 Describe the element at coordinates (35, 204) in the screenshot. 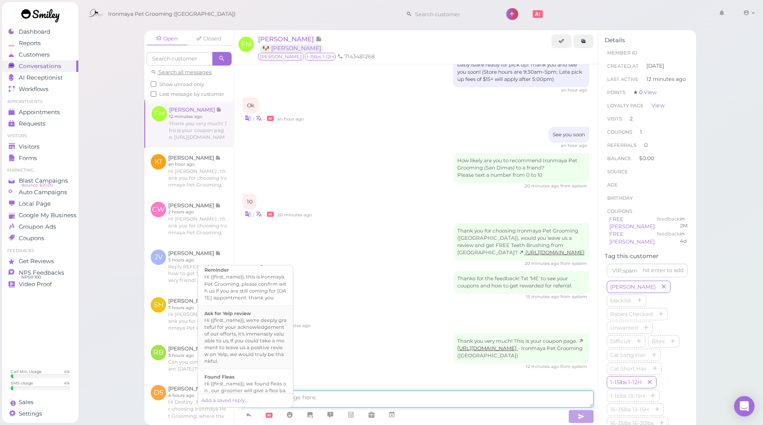

I see `span: Local Page` at that location.